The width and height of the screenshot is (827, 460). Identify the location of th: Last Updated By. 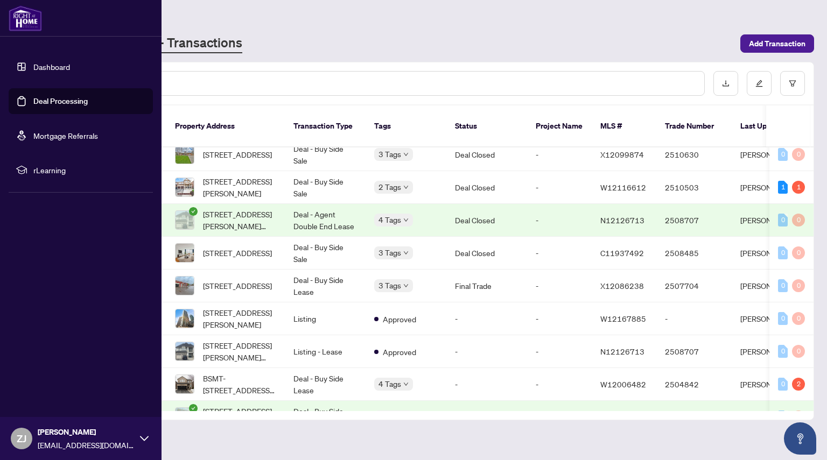
(772, 127).